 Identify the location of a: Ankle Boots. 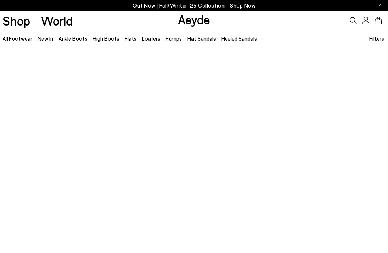
(73, 38).